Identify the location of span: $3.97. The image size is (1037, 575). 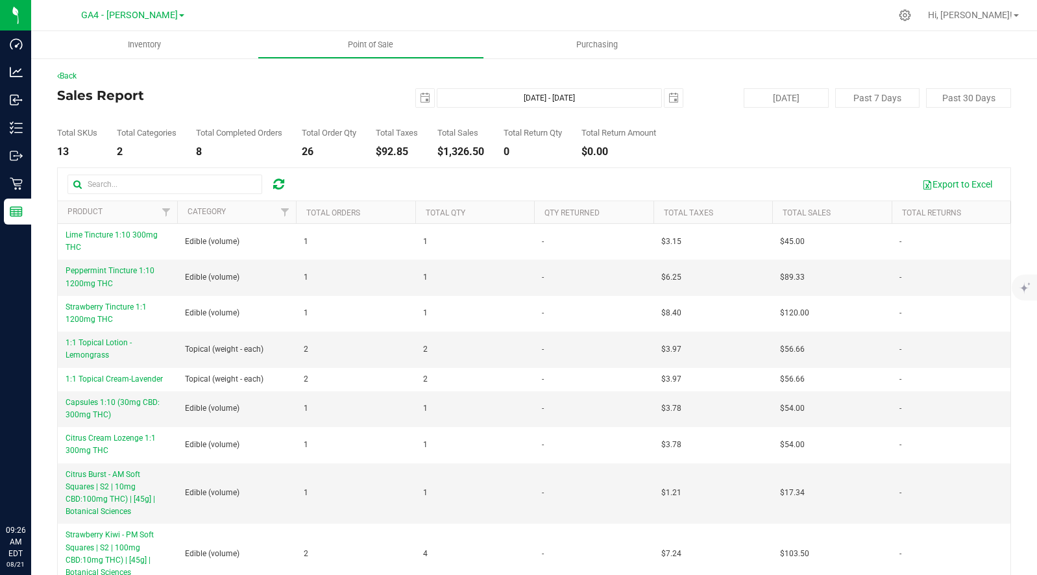
(671, 379).